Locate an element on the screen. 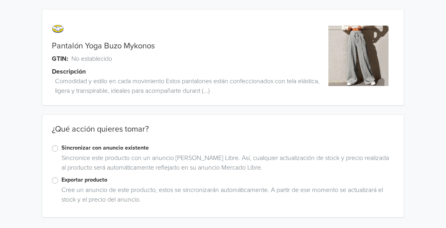  a: Pantalón Yoga Buzo Mykonos is located at coordinates (103, 46).